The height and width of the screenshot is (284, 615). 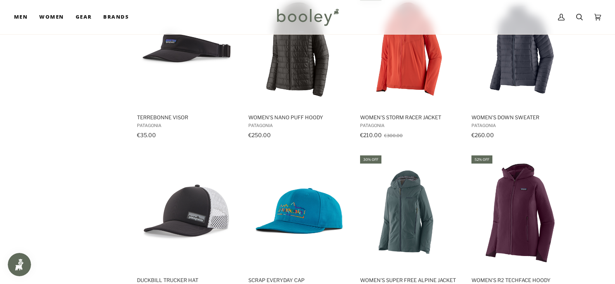 What do you see at coordinates (187, 280) in the screenshot?
I see `span: Duckbill Trucker Hat` at bounding box center [187, 280].